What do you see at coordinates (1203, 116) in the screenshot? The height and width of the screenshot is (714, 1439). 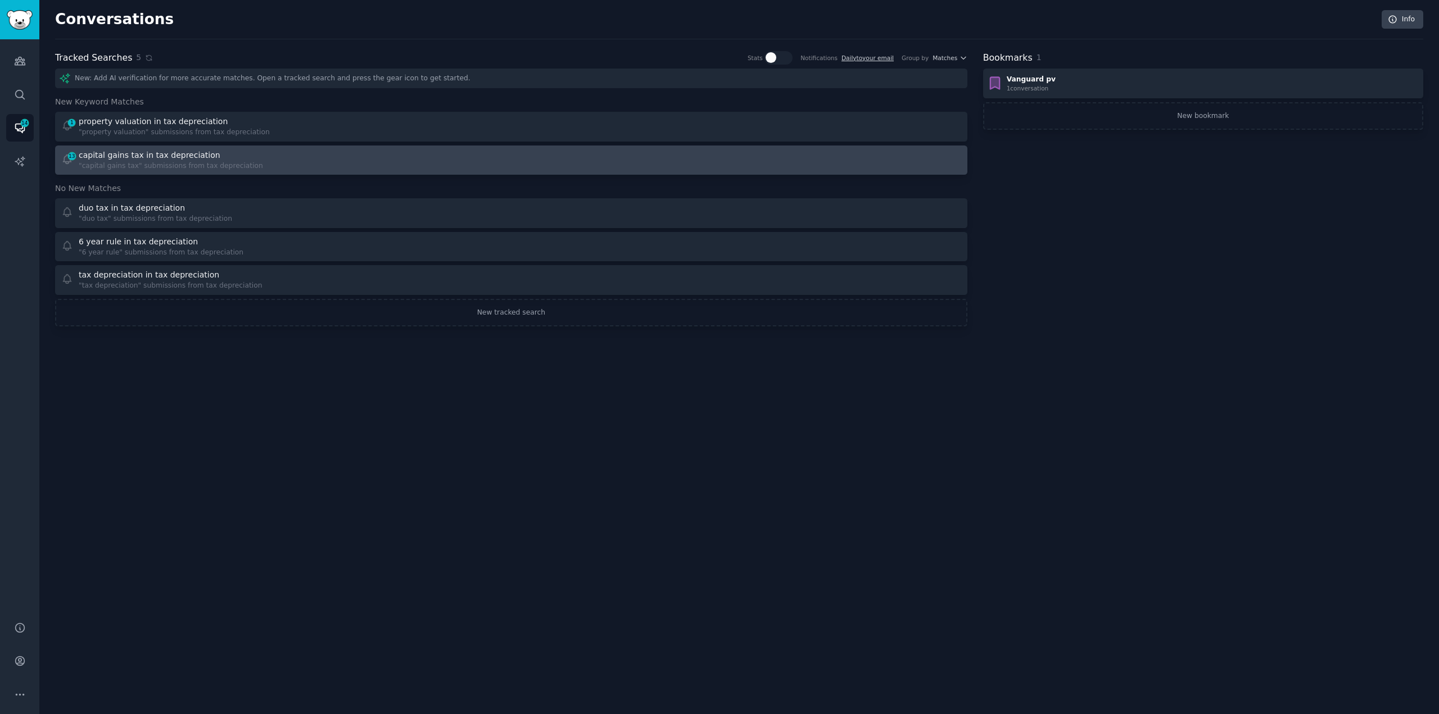 I see `a: New bookmark` at bounding box center [1203, 116].